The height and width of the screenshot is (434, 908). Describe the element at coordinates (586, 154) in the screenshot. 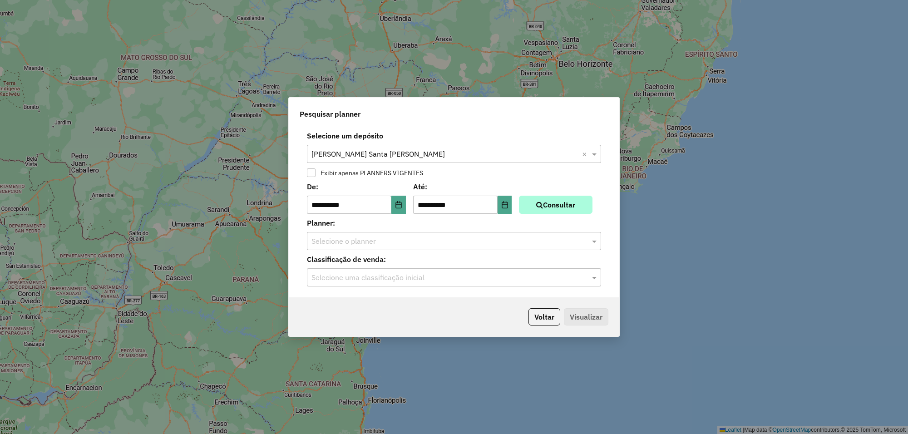

I see `span: Clear all` at that location.